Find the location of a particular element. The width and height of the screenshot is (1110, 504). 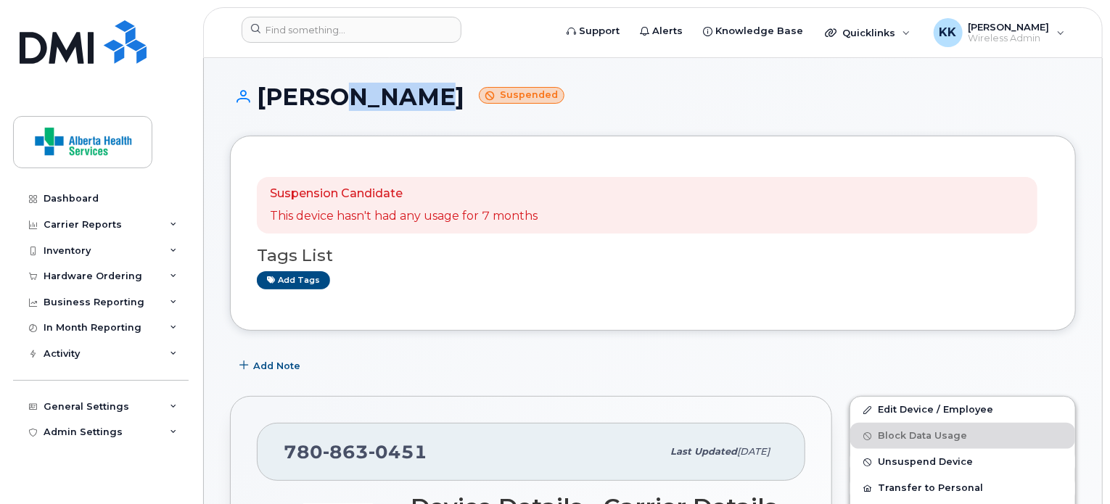

p: Suspension Candidate is located at coordinates (403, 194).